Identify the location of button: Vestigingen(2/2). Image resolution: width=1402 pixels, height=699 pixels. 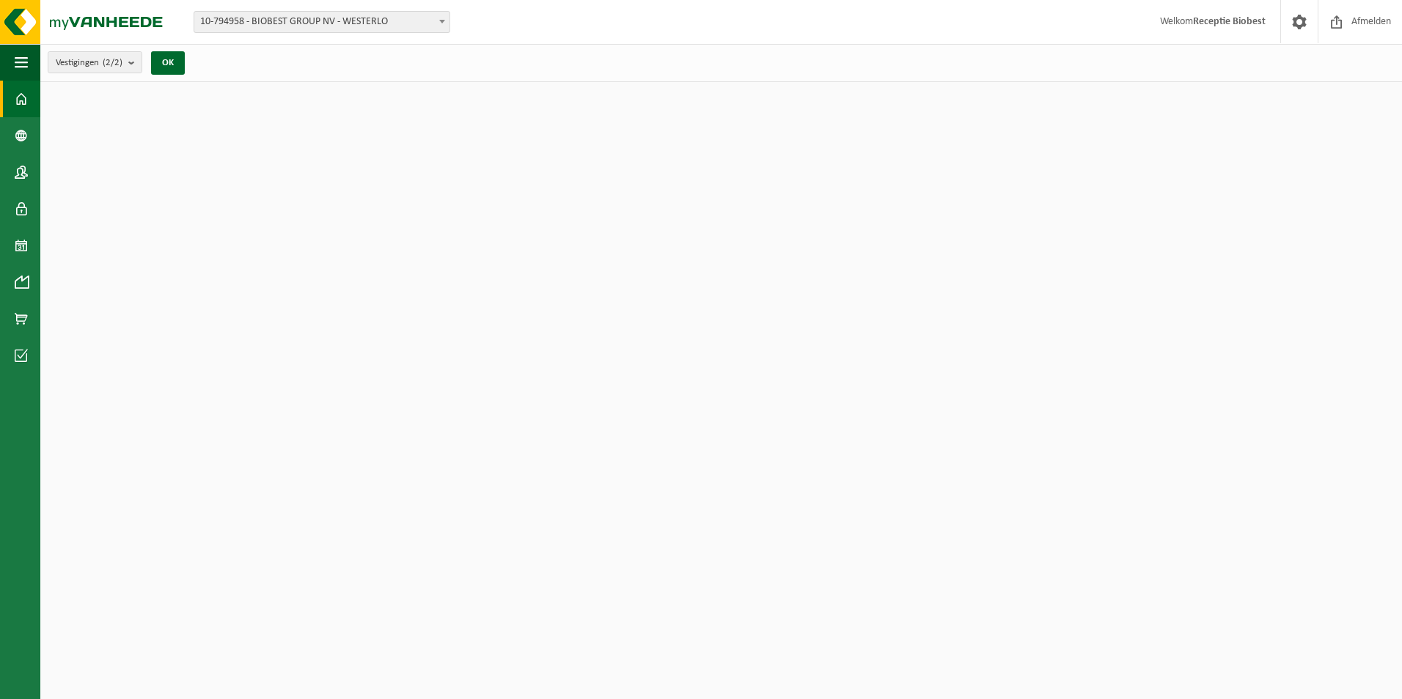
(95, 62).